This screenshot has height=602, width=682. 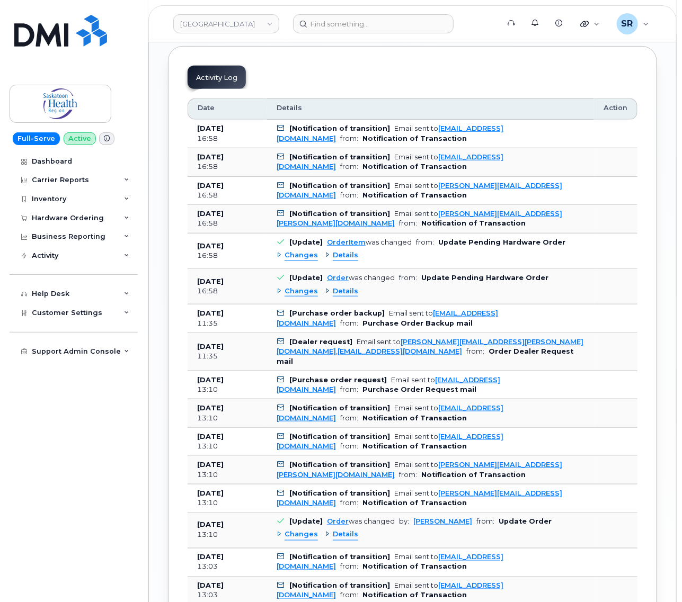 I want to click on b: [Purchase order request], so click(x=338, y=380).